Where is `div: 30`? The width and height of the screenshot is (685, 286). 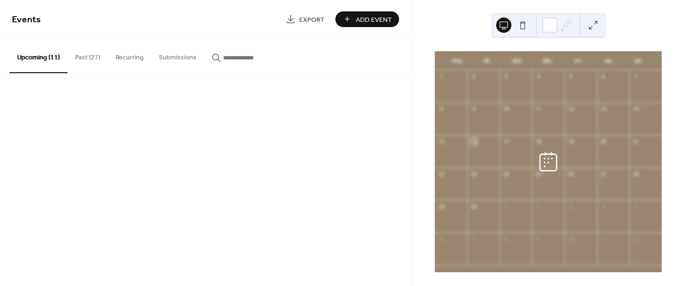
div: 30 is located at coordinates (473, 206).